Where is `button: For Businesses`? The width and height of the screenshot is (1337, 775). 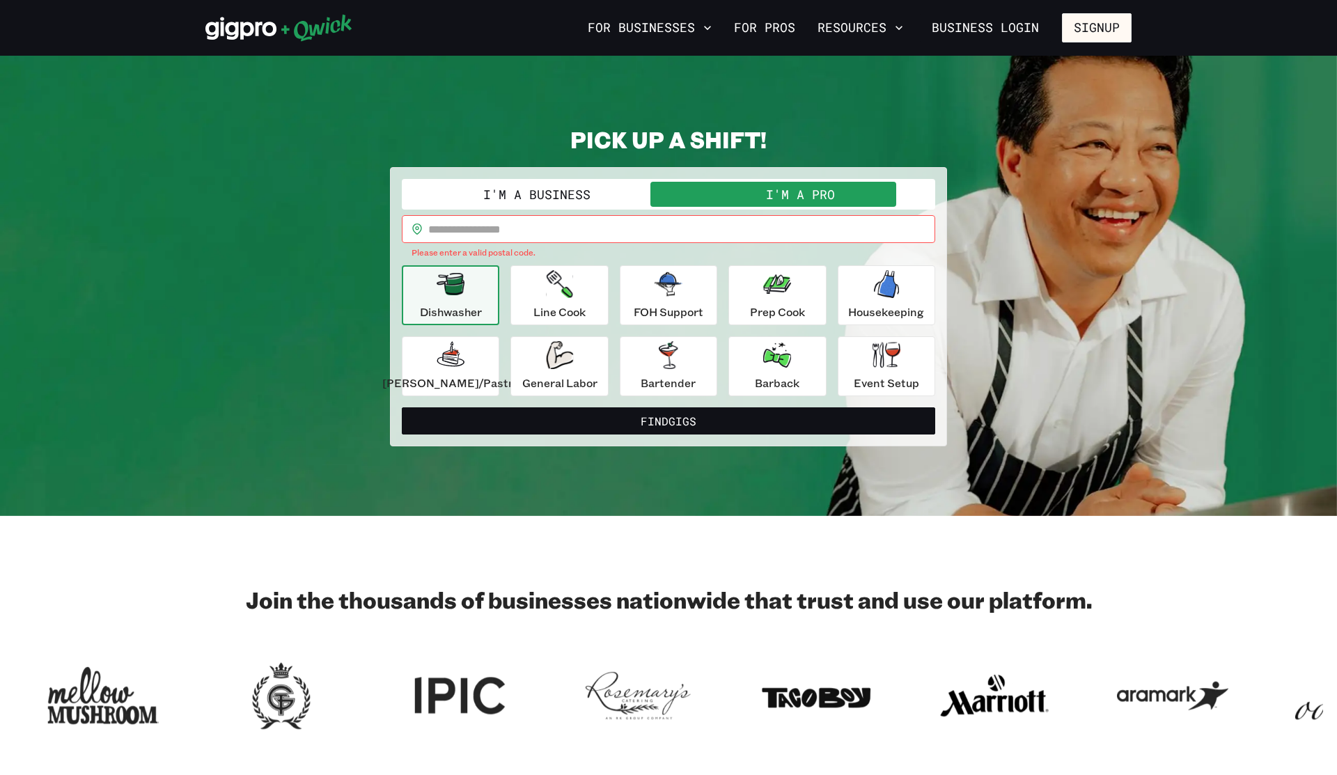 button: For Businesses is located at coordinates (650, 28).